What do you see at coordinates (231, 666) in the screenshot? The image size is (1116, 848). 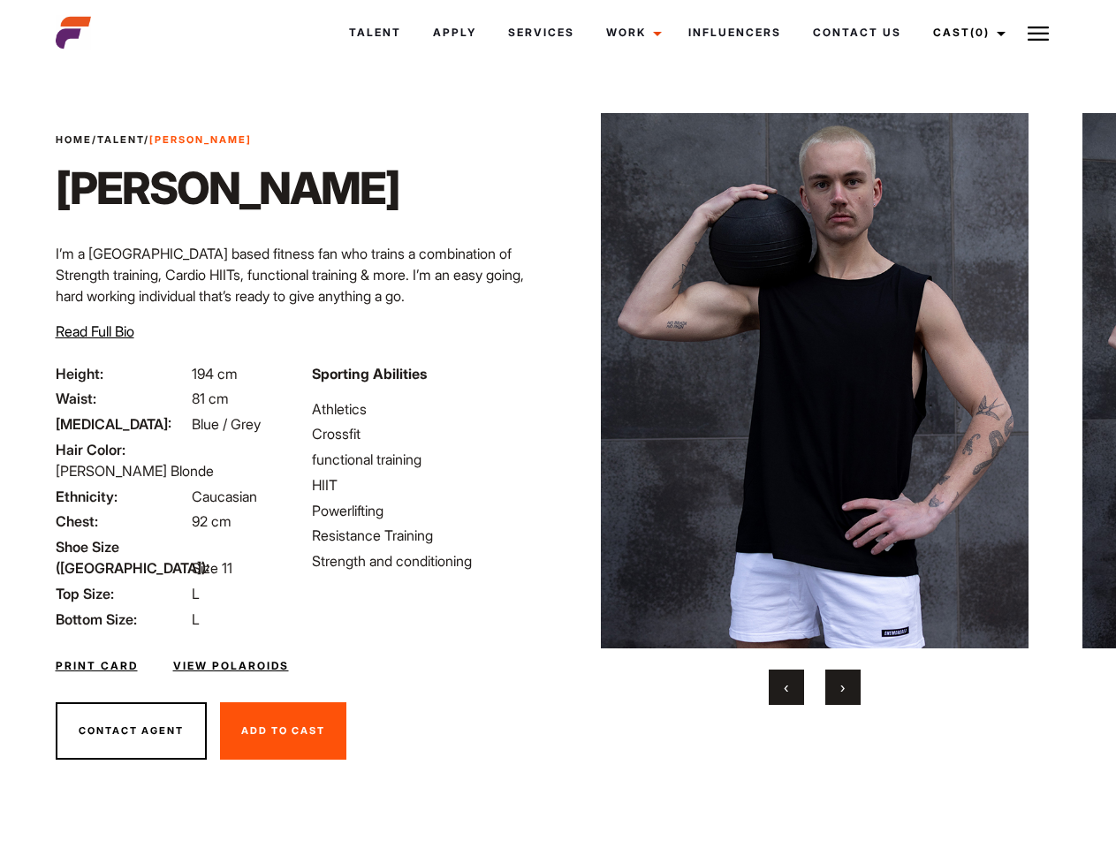 I see `a: View Polaroids` at bounding box center [231, 666].